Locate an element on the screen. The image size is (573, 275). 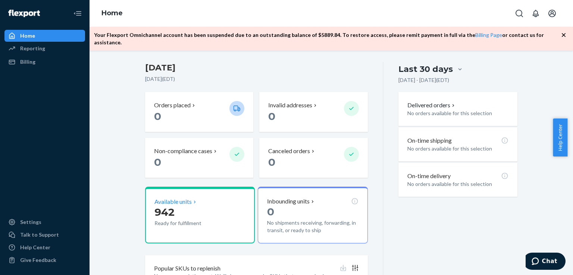
p: Available units is located at coordinates (173, 202).